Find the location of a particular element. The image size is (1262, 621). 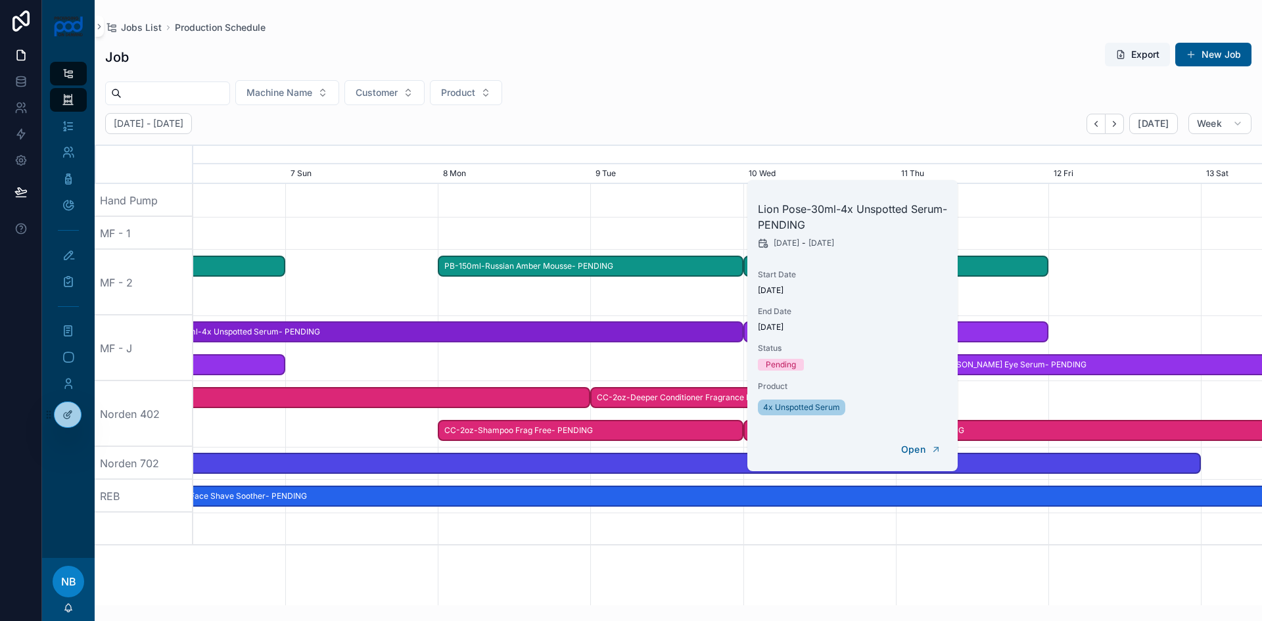

div: Lion Pose-30ml-4x Unspotted Serum- PENDING is located at coordinates (437, 332).